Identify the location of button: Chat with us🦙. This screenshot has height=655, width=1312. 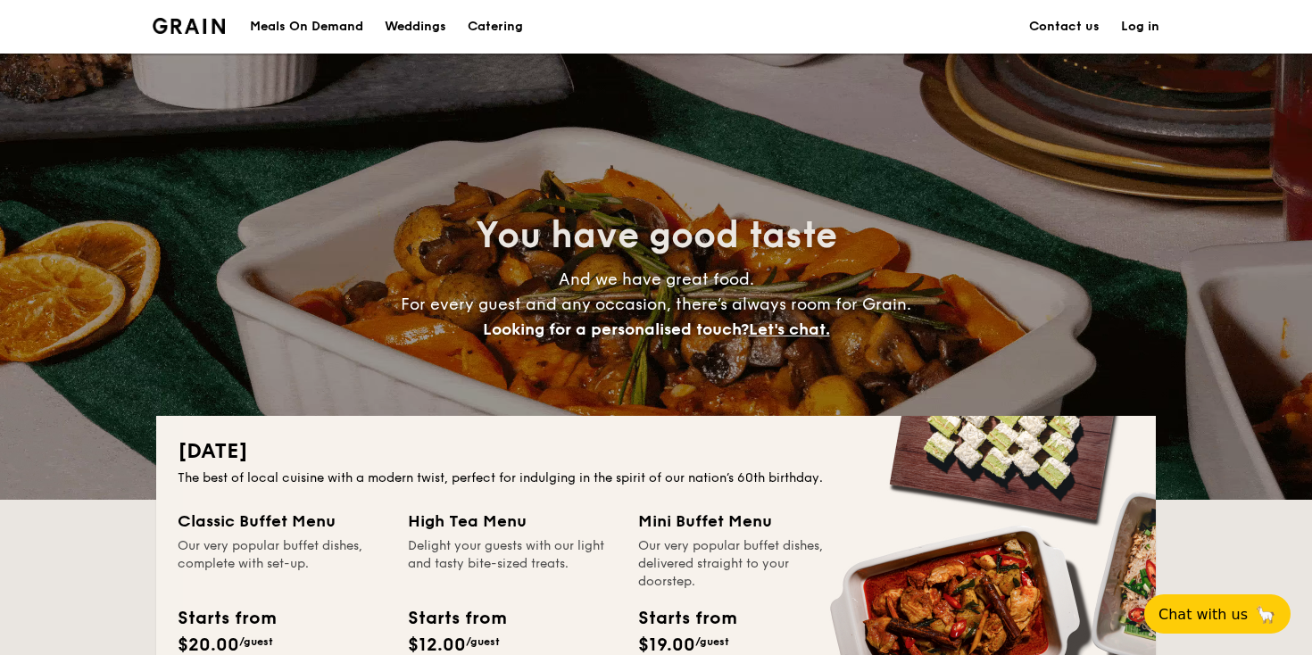
(1218, 614).